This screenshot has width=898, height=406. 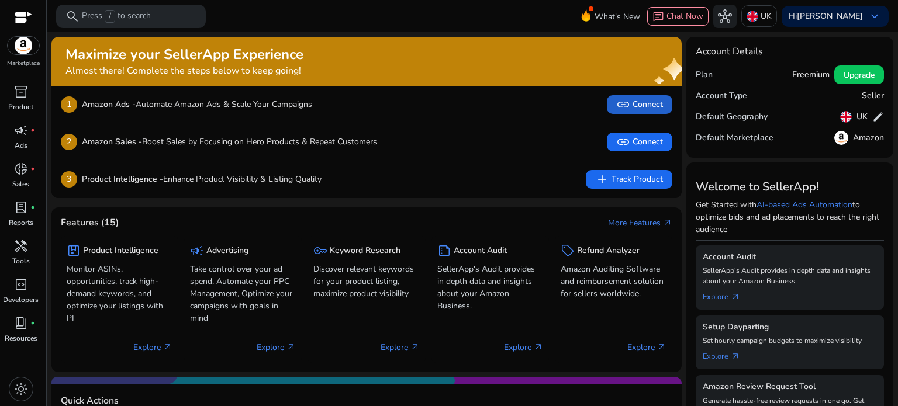 I want to click on h5: Refund Analyzer, so click(x=608, y=251).